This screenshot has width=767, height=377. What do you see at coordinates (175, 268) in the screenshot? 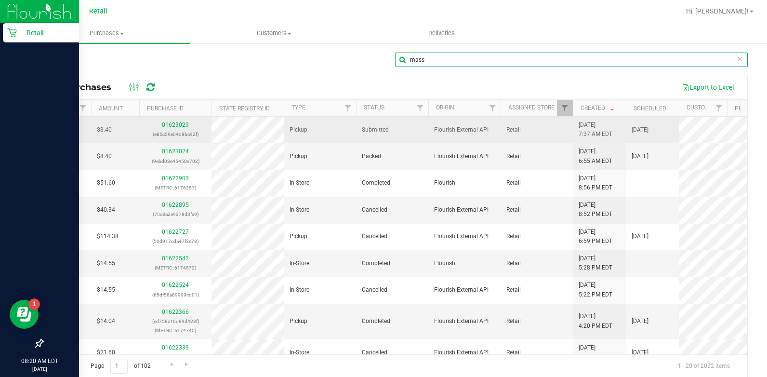
I see `p: (METRC: 6174572)` at bounding box center [175, 268].